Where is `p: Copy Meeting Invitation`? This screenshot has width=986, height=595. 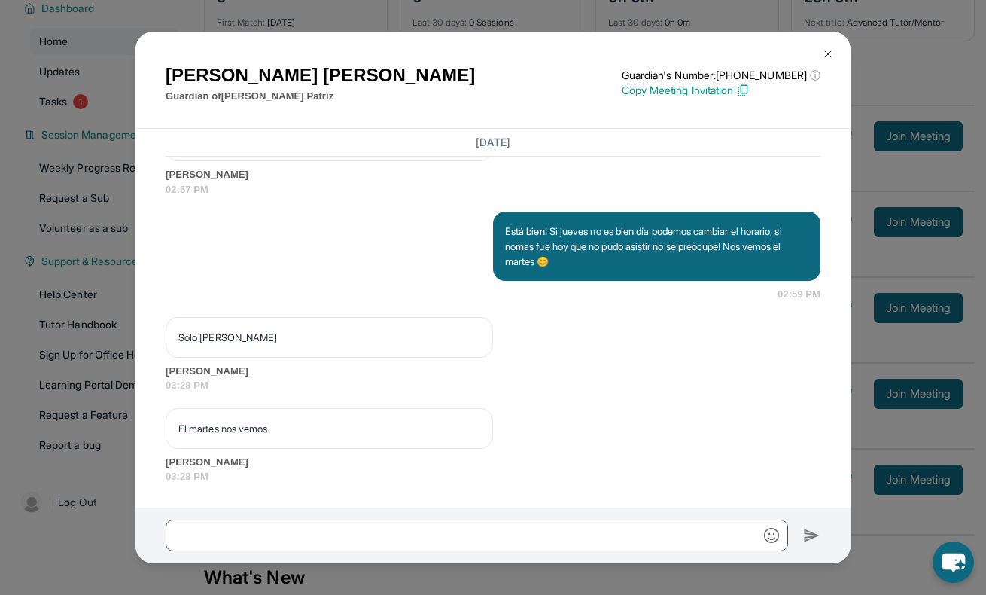 p: Copy Meeting Invitation is located at coordinates (721, 90).